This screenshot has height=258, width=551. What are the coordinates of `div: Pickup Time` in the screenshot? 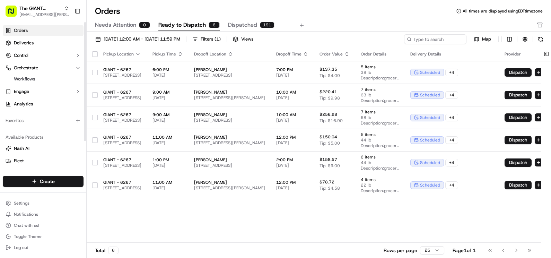 It's located at (168, 54).